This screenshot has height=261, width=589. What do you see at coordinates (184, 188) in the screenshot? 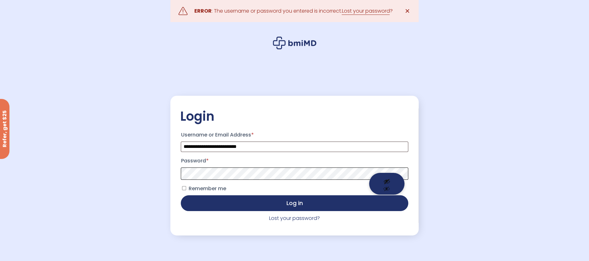
I see `input: Remember me` at bounding box center [184, 188].